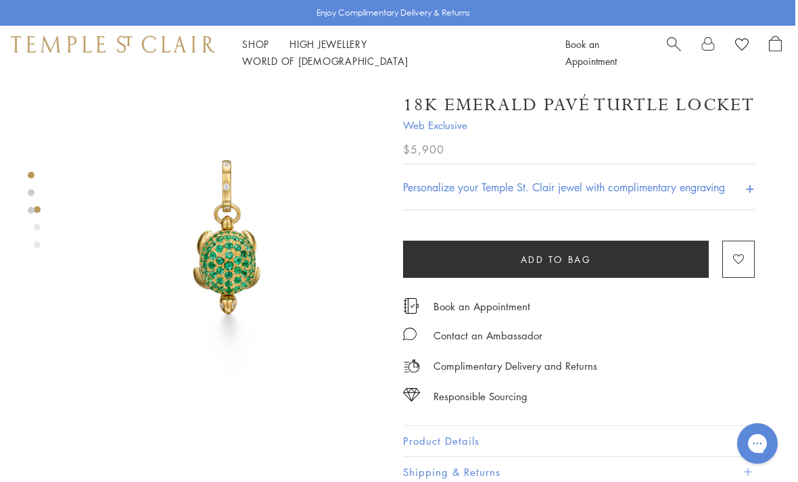 Image resolution: width=798 pixels, height=482 pixels. What do you see at coordinates (515, 366) in the screenshot?
I see `p: Complimentary Delivery and Returns` at bounding box center [515, 366].